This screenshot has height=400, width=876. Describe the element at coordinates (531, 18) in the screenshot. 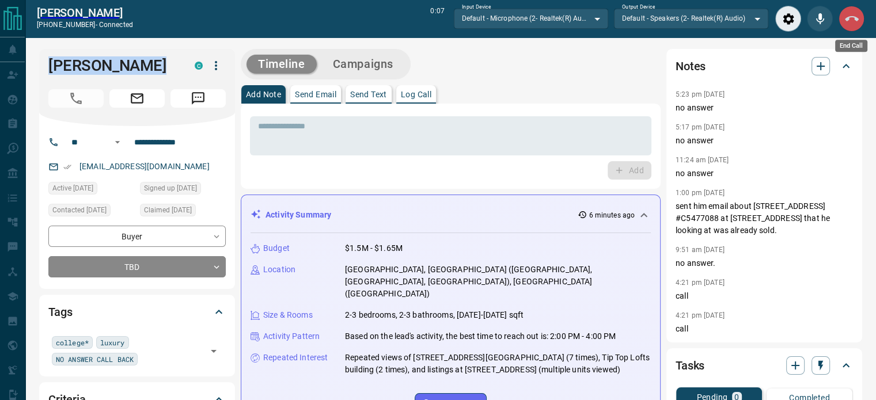

I see `div: Default - Microphone (2- Realtek(R) Audio)` at that location.